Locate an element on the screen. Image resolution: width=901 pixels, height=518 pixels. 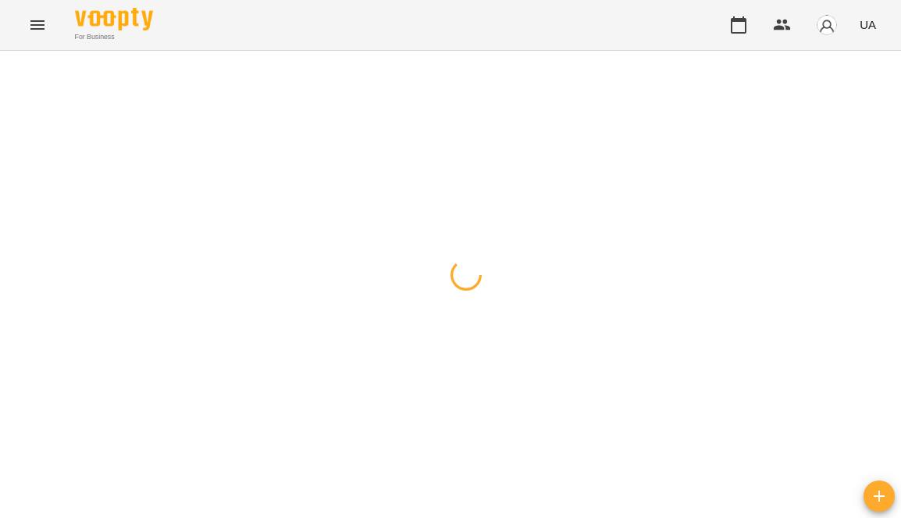
span: UA is located at coordinates (868, 24).